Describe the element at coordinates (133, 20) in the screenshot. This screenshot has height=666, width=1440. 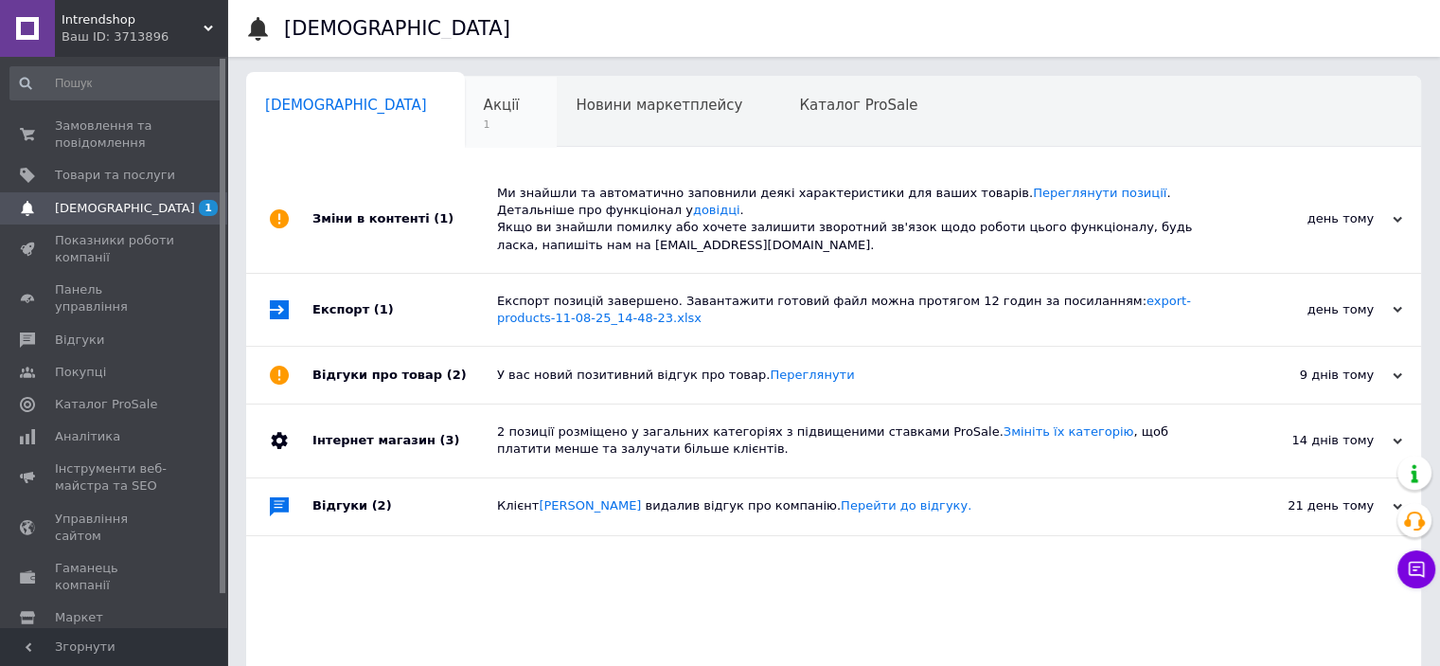
I see `span: Intrendshop` at that location.